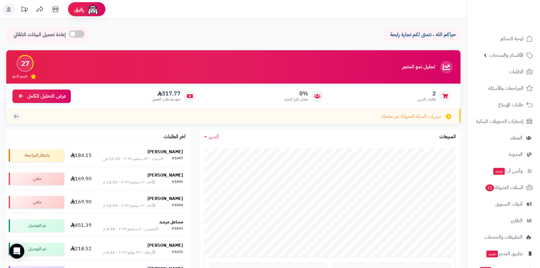  What do you see at coordinates (296, 94) in the screenshot?
I see `span: 0%` at bounding box center [296, 94].